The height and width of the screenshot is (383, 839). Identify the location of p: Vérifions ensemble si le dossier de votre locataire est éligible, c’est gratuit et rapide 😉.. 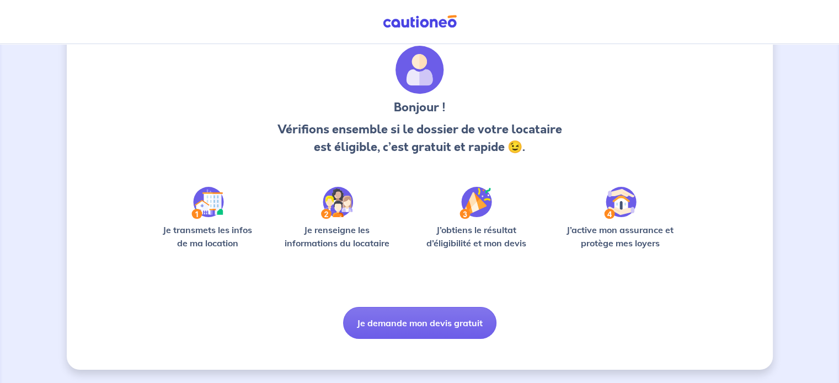
(419, 138).